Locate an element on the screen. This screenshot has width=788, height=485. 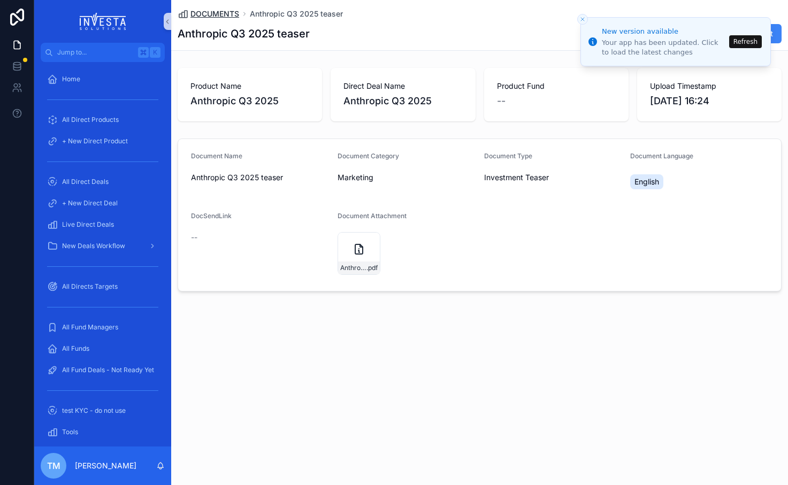
span: Investment Teaser is located at coordinates (517, 178).